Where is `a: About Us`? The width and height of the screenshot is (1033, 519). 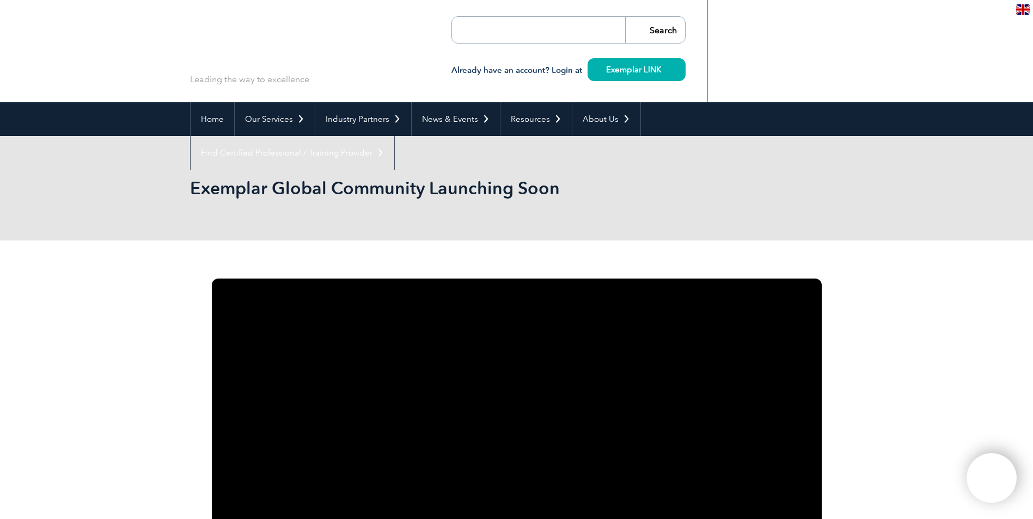
a: About Us is located at coordinates (606, 119).